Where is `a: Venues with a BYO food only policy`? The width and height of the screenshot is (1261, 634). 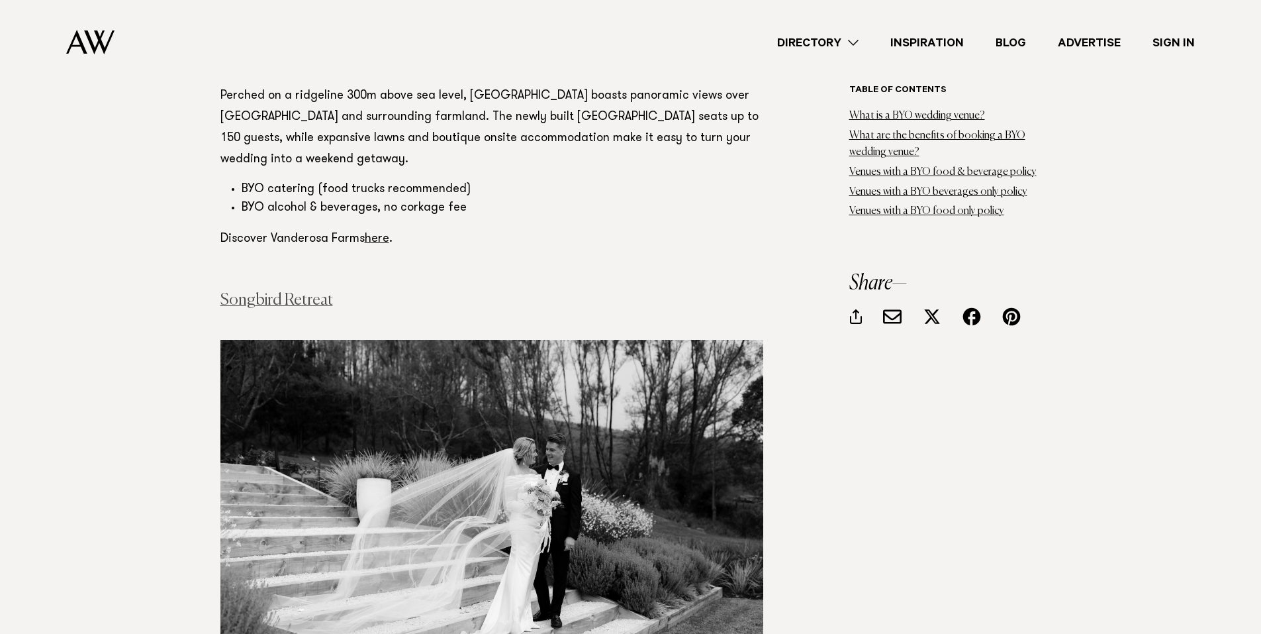 a: Venues with a BYO food only policy is located at coordinates (927, 211).